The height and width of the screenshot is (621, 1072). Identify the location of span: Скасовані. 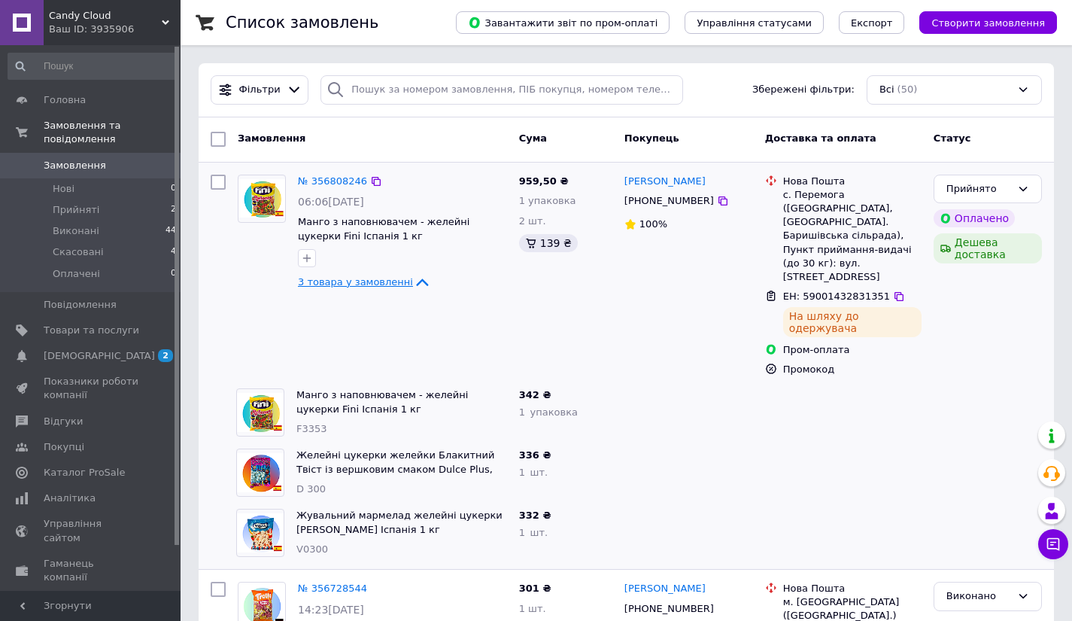
(78, 252).